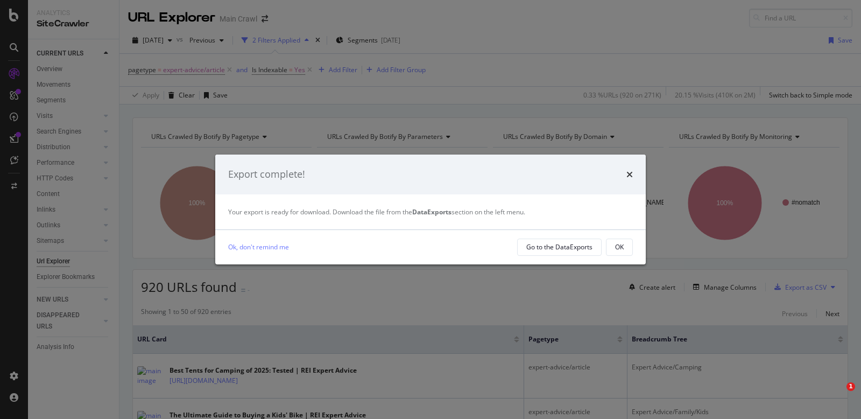 This screenshot has width=861, height=419. Describe the element at coordinates (431, 209) in the screenshot. I see `div: modal` at that location.